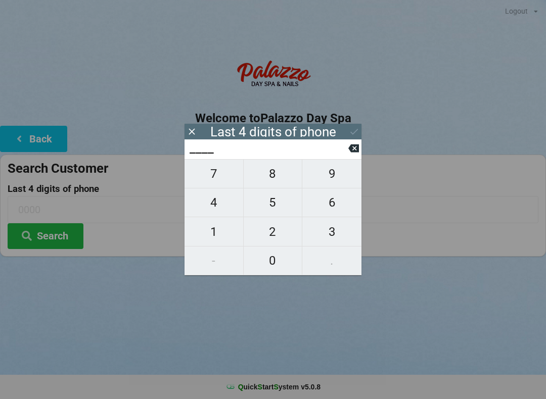 Image resolution: width=546 pixels, height=399 pixels. I want to click on button: 4, so click(214, 203).